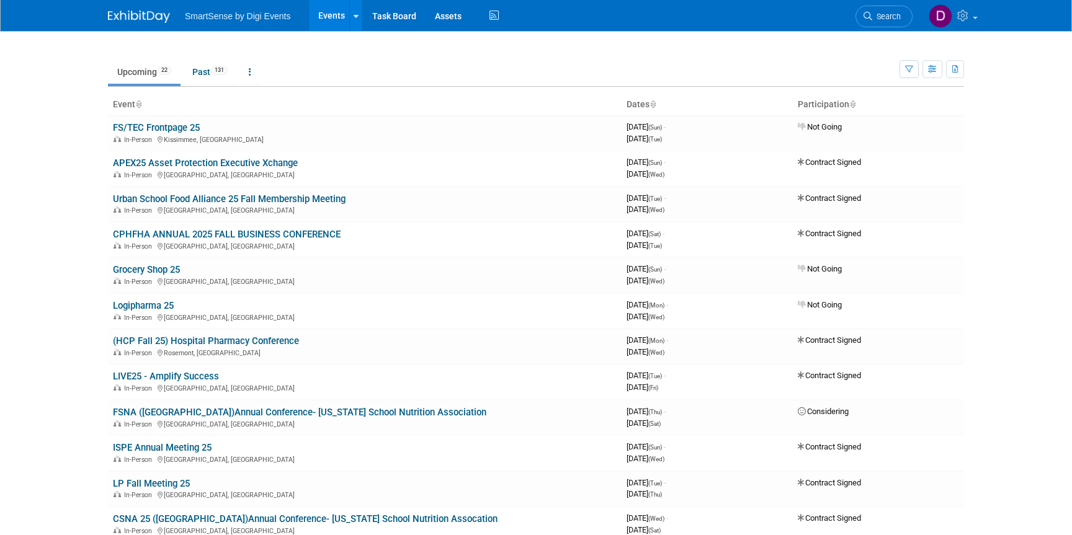 The height and width of the screenshot is (535, 1072). I want to click on th: Dates, so click(707, 105).